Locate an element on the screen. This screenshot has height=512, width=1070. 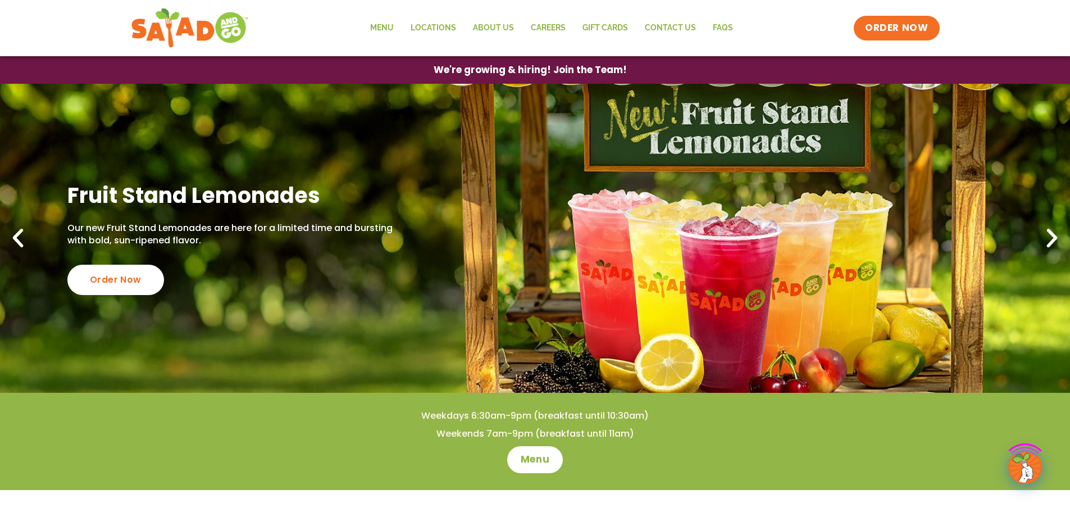
span: Menu is located at coordinates (535, 460).